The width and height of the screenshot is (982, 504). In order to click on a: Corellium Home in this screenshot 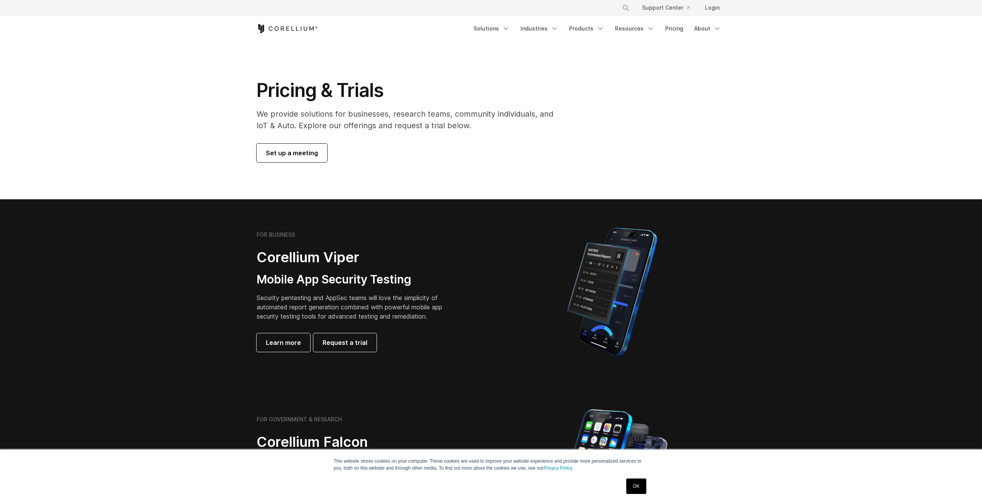, I will do `click(287, 29)`.